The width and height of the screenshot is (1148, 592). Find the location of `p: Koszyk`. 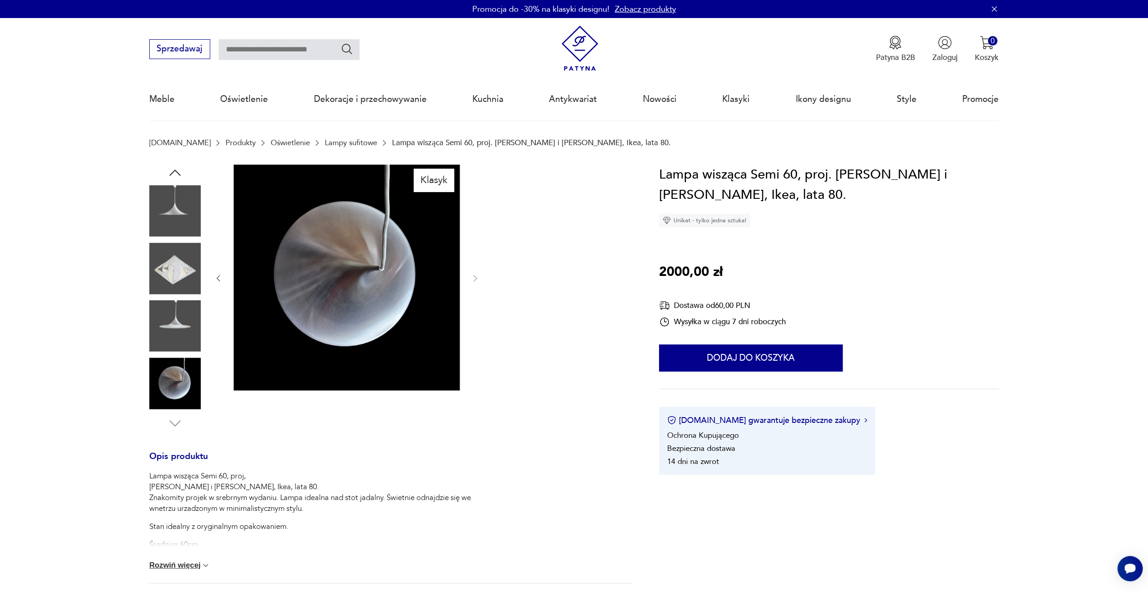

p: Koszyk is located at coordinates (987, 57).